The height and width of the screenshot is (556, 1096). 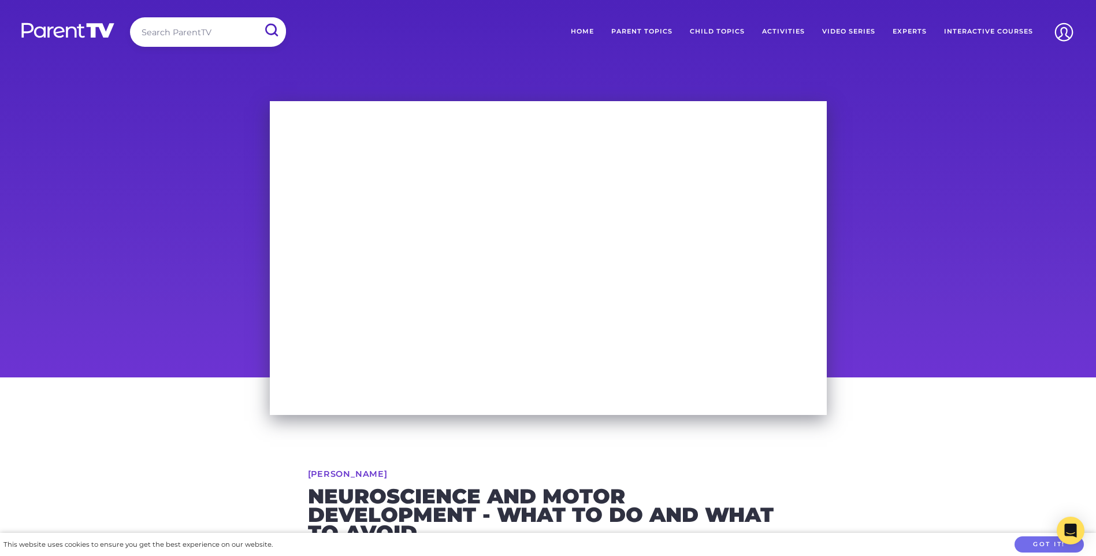 I want to click on a: Experts, so click(x=909, y=32).